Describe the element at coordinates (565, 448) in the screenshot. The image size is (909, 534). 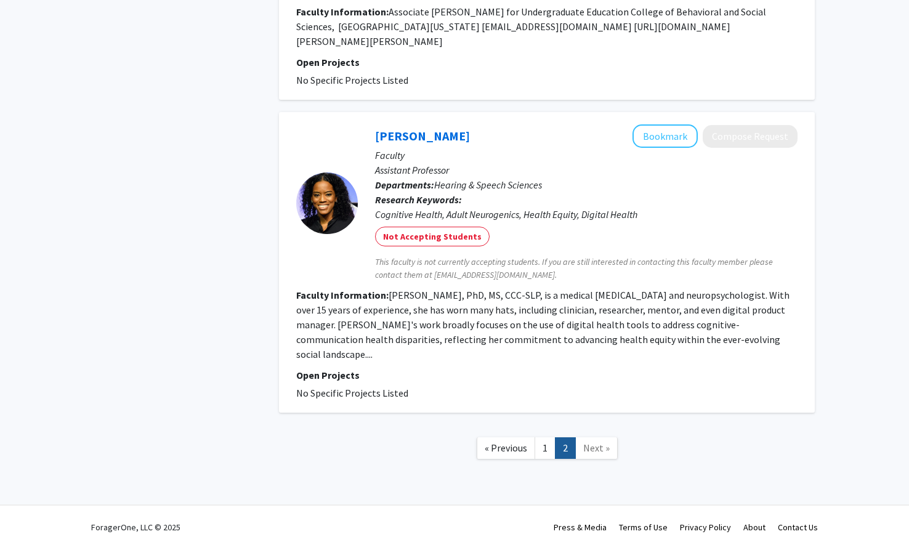
I see `a: 2` at that location.